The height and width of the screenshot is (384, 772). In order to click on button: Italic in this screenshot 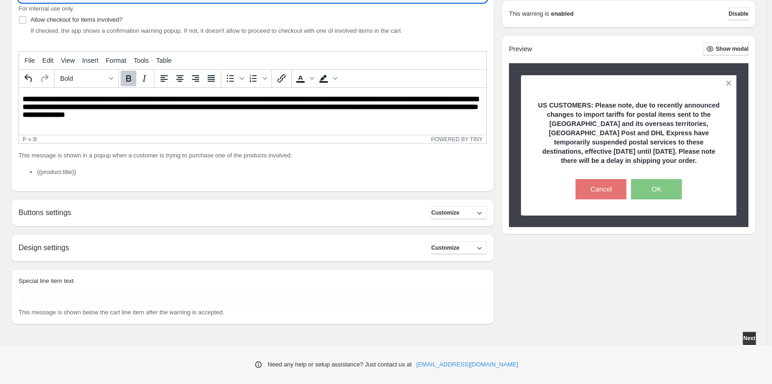, I will do `click(144, 79)`.